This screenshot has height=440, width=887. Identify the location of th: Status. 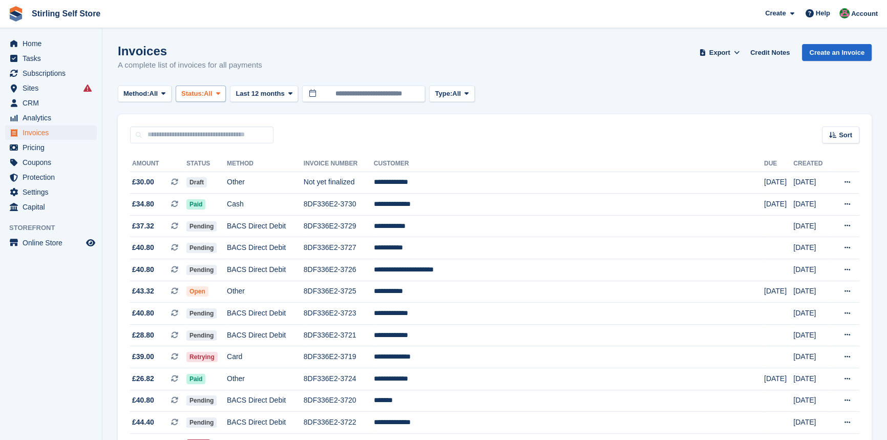
(206, 164).